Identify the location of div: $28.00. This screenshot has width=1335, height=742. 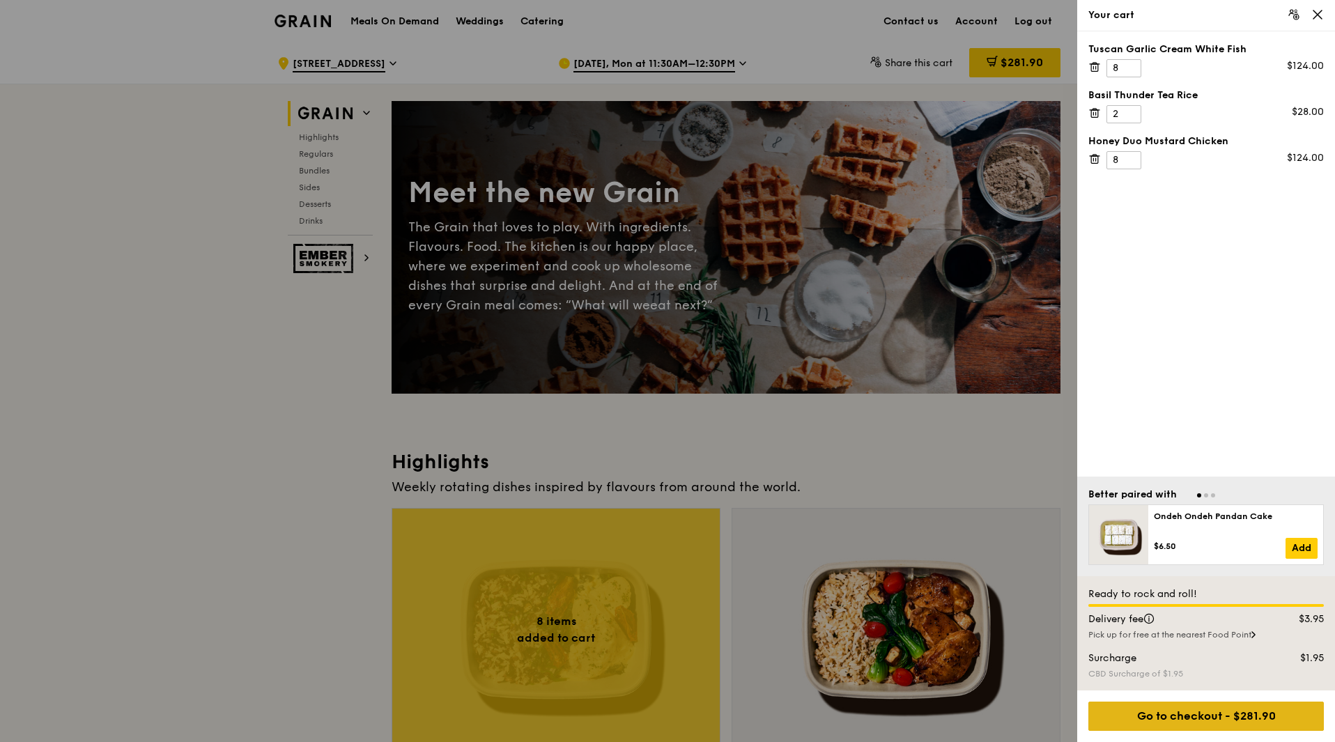
(1307, 112).